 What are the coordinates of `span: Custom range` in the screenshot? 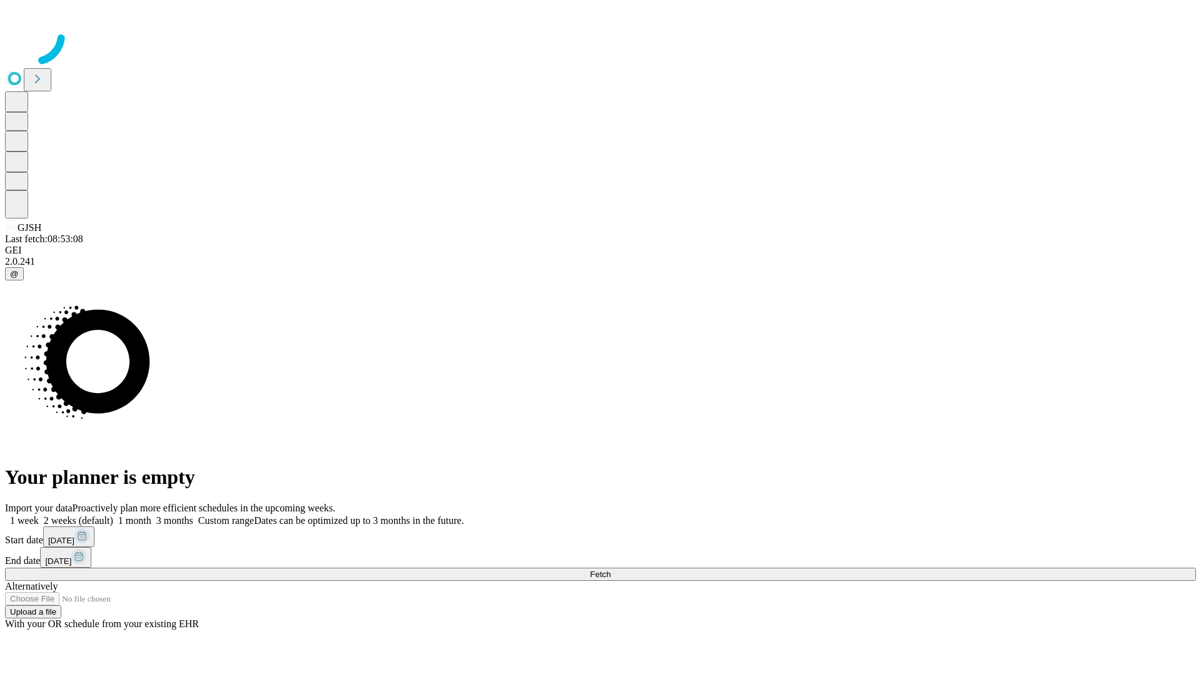 It's located at (226, 520).